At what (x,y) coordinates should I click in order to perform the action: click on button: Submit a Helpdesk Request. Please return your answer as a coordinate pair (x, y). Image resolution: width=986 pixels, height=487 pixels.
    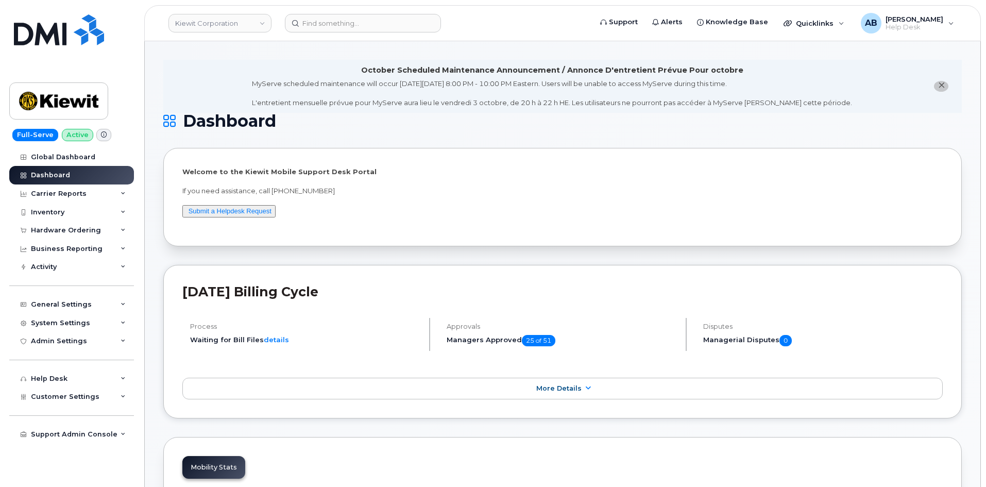
    Looking at the image, I should click on (229, 211).